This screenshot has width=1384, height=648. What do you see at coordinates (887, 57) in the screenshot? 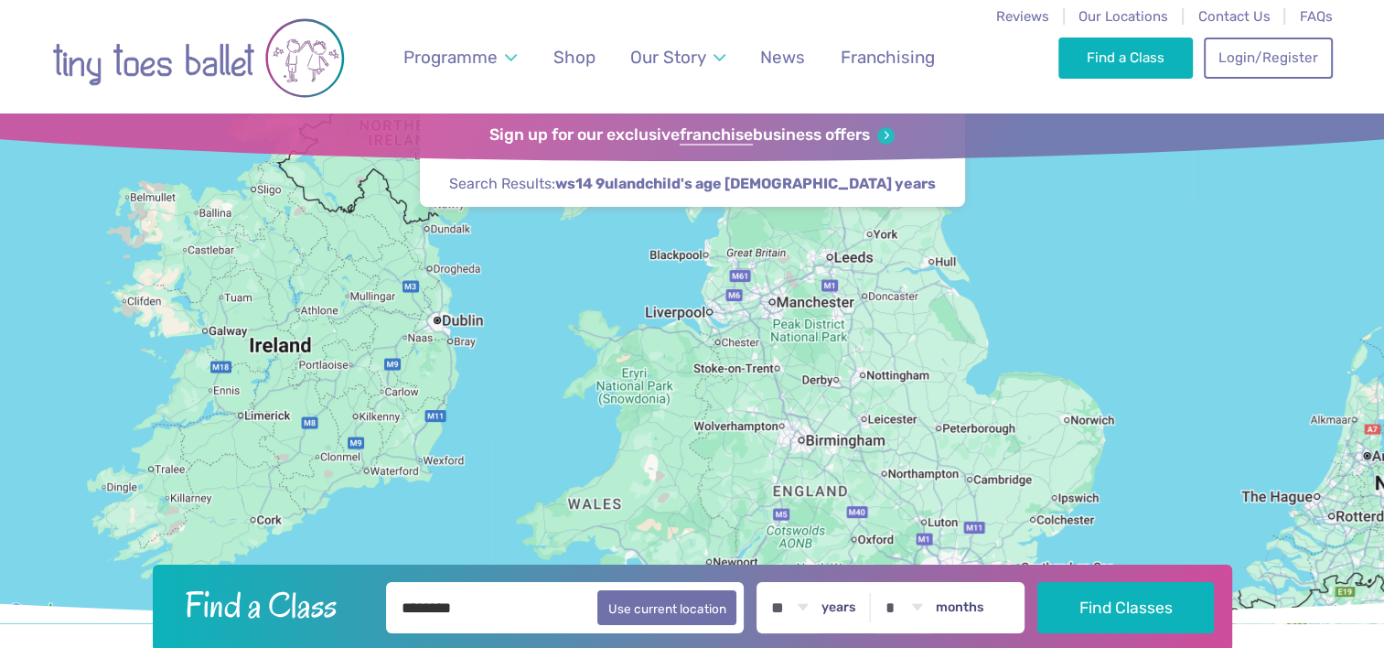
I see `span: Franchising` at bounding box center [887, 57].